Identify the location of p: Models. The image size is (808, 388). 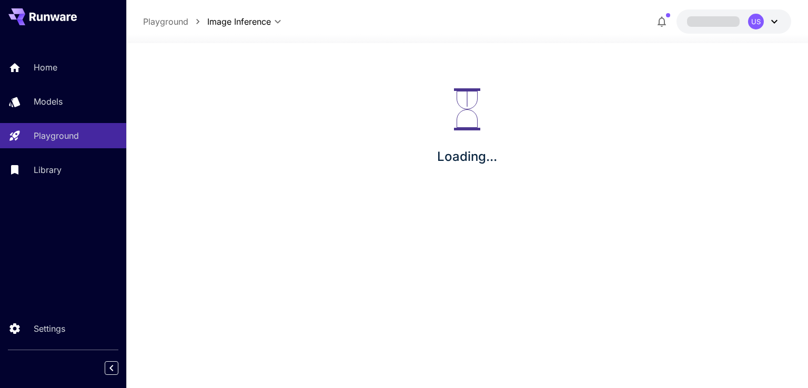
(48, 102).